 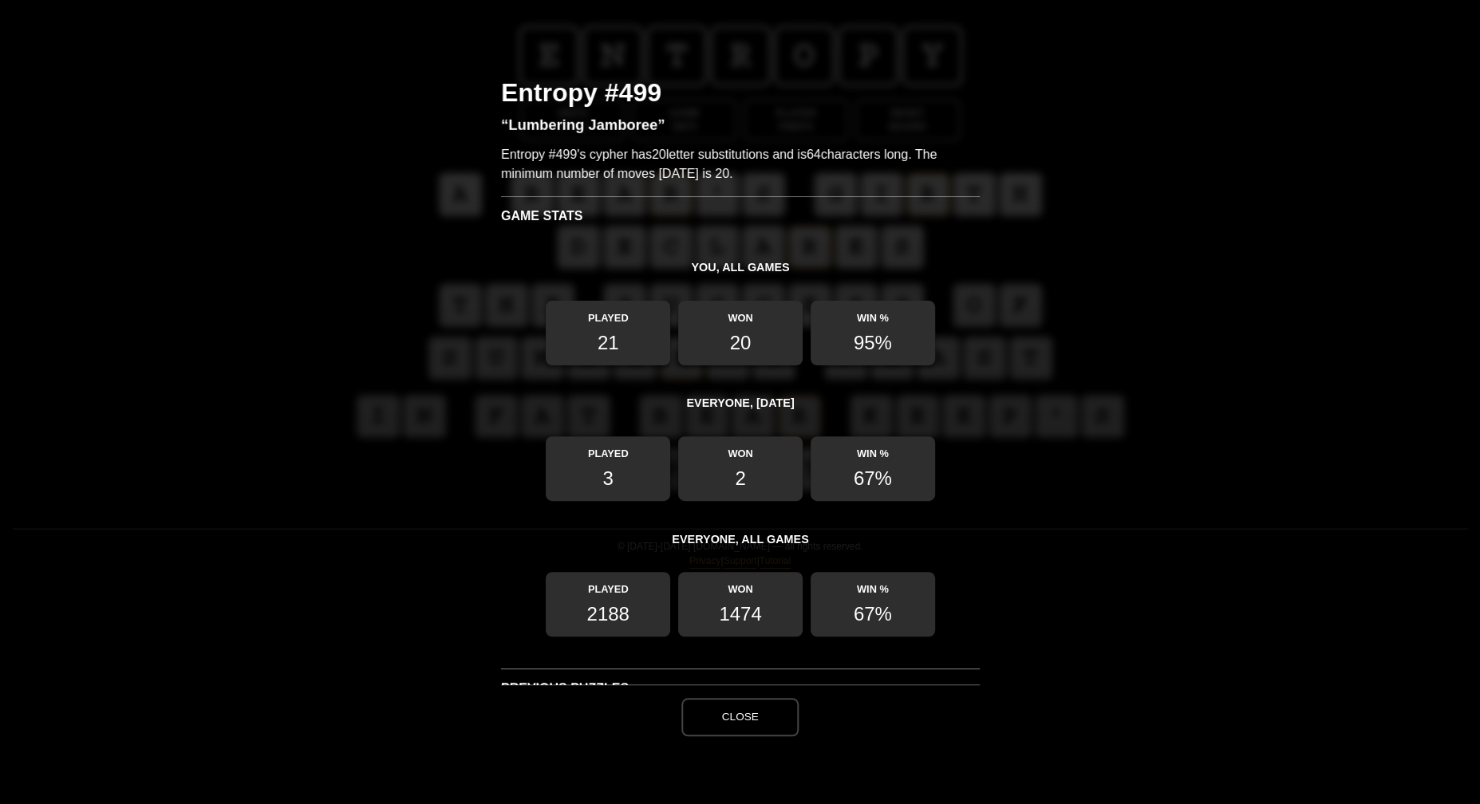 What do you see at coordinates (741, 171) in the screenshot?
I see `p: Entropy #499's cypher has letter substitutions and is characters long. The minimum number of move...` at bounding box center [741, 171].